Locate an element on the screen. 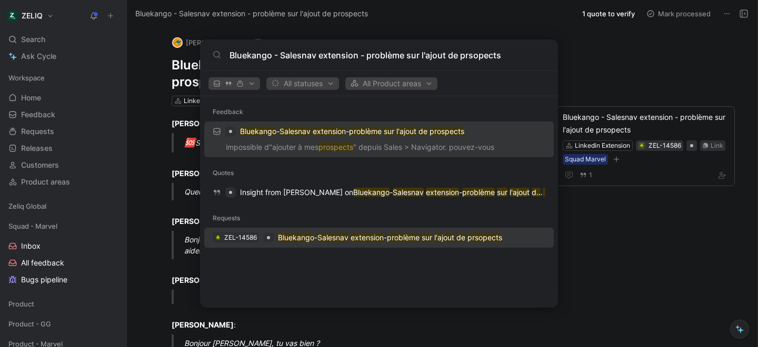 The height and width of the screenshot is (347, 758). div: Quotes is located at coordinates (379, 173).